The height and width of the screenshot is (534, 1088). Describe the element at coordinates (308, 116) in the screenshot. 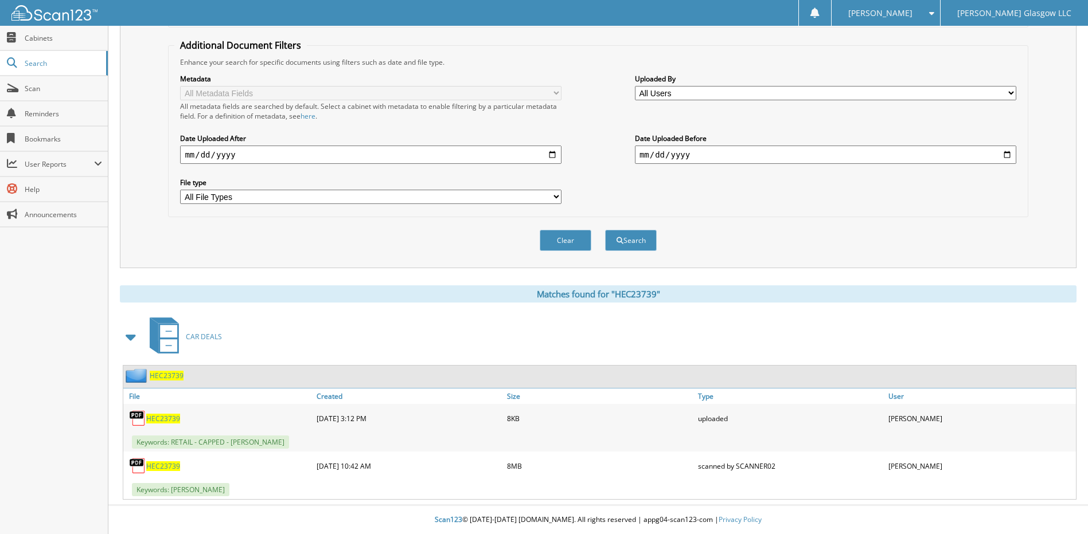

I see `a: here` at that location.